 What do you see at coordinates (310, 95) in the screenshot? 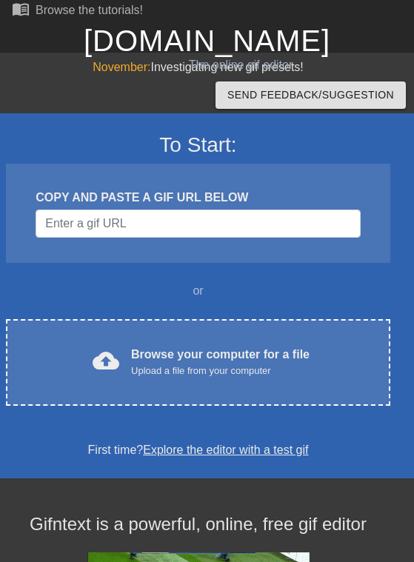
I see `span: Send Feedback/Suggestion` at bounding box center [310, 95].